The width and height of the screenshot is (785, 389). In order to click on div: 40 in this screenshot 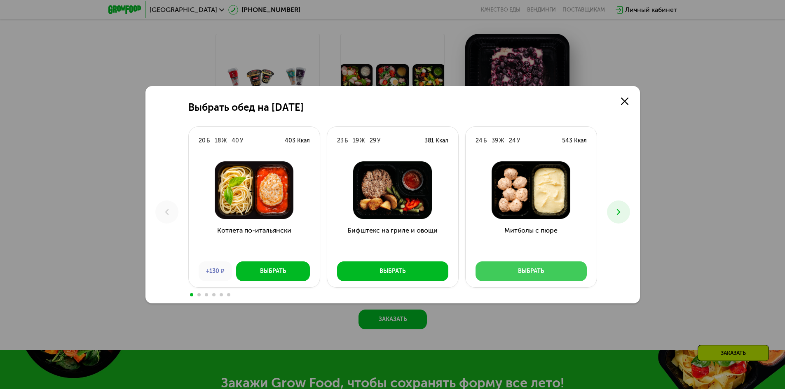, I will do `click(235, 141)`.